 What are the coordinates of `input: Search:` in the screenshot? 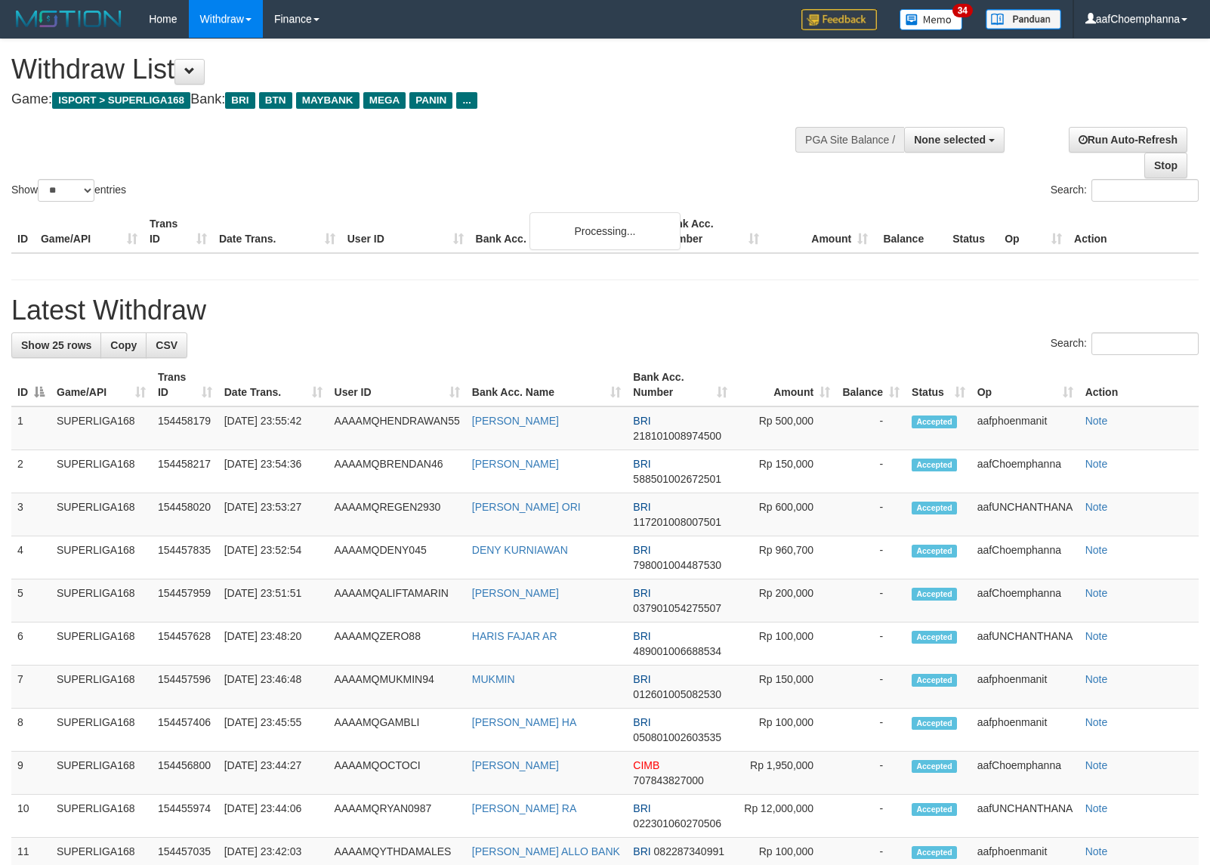 It's located at (1145, 344).